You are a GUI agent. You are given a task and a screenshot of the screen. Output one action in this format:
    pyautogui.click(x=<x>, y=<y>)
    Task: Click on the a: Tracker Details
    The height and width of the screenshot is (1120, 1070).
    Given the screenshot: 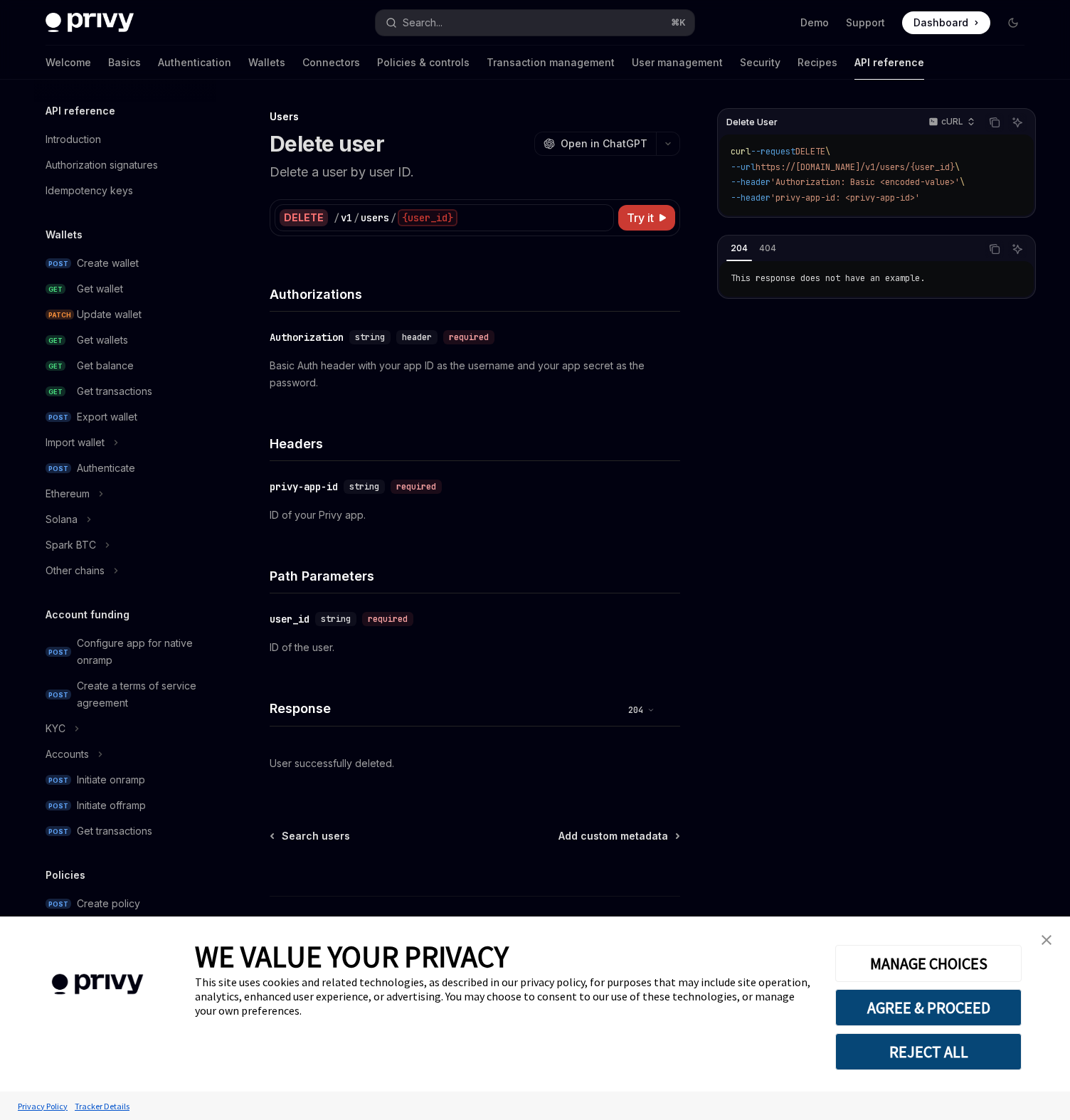 What is the action you would take?
    pyautogui.click(x=102, y=1105)
    